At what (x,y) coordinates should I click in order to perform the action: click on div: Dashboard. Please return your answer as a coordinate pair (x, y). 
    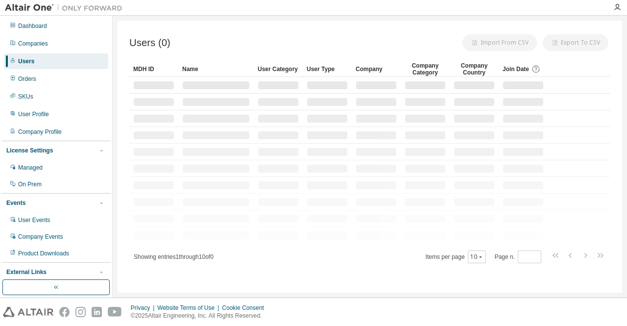
    Looking at the image, I should click on (32, 26).